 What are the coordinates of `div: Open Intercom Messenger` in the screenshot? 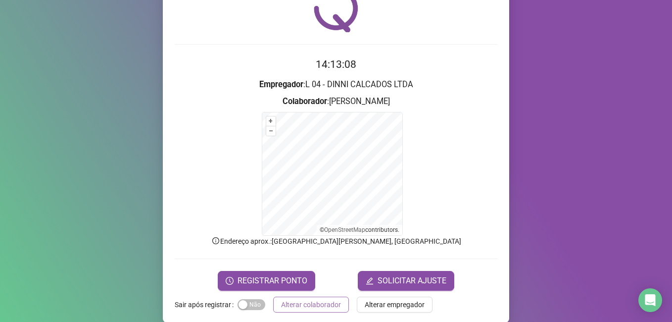 It's located at (650, 300).